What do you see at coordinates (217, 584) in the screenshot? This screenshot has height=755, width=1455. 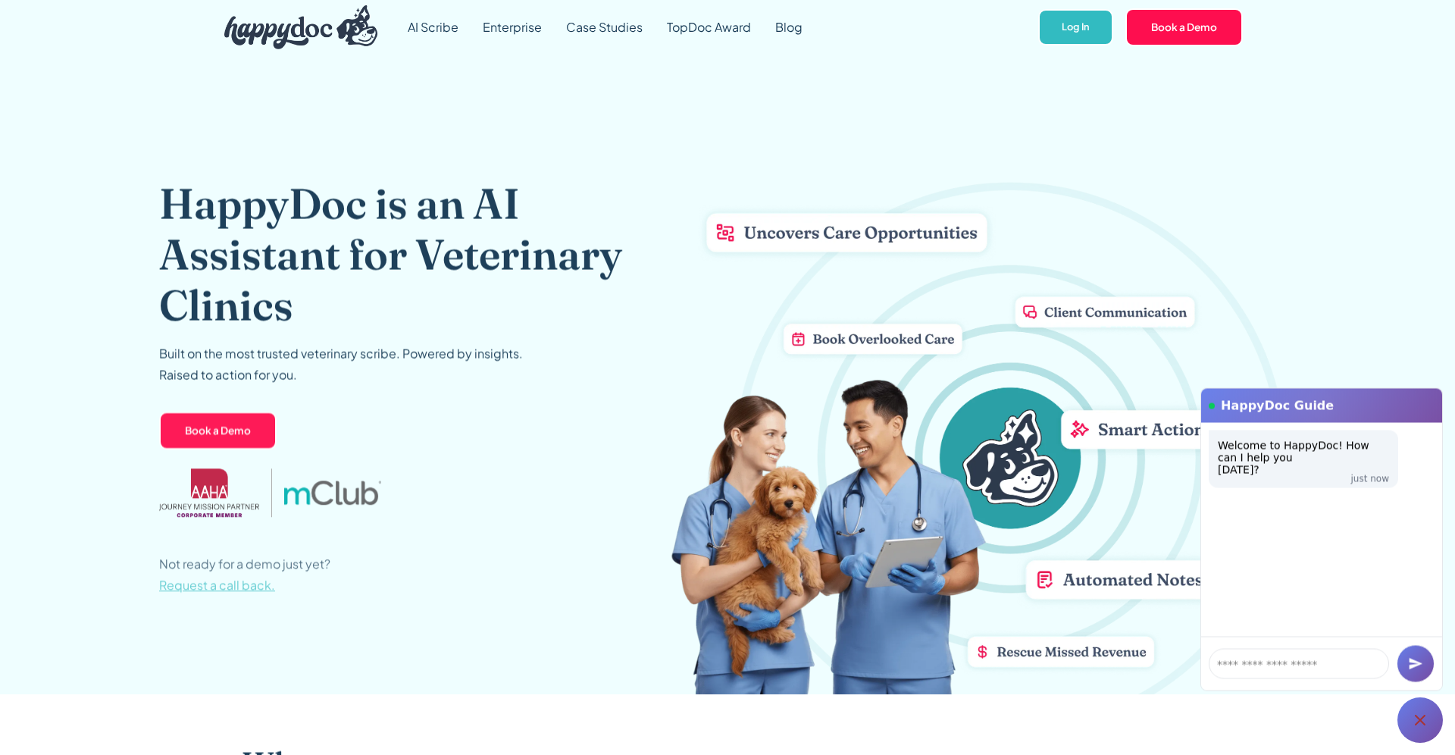 I see `span: Request a call back.` at bounding box center [217, 584].